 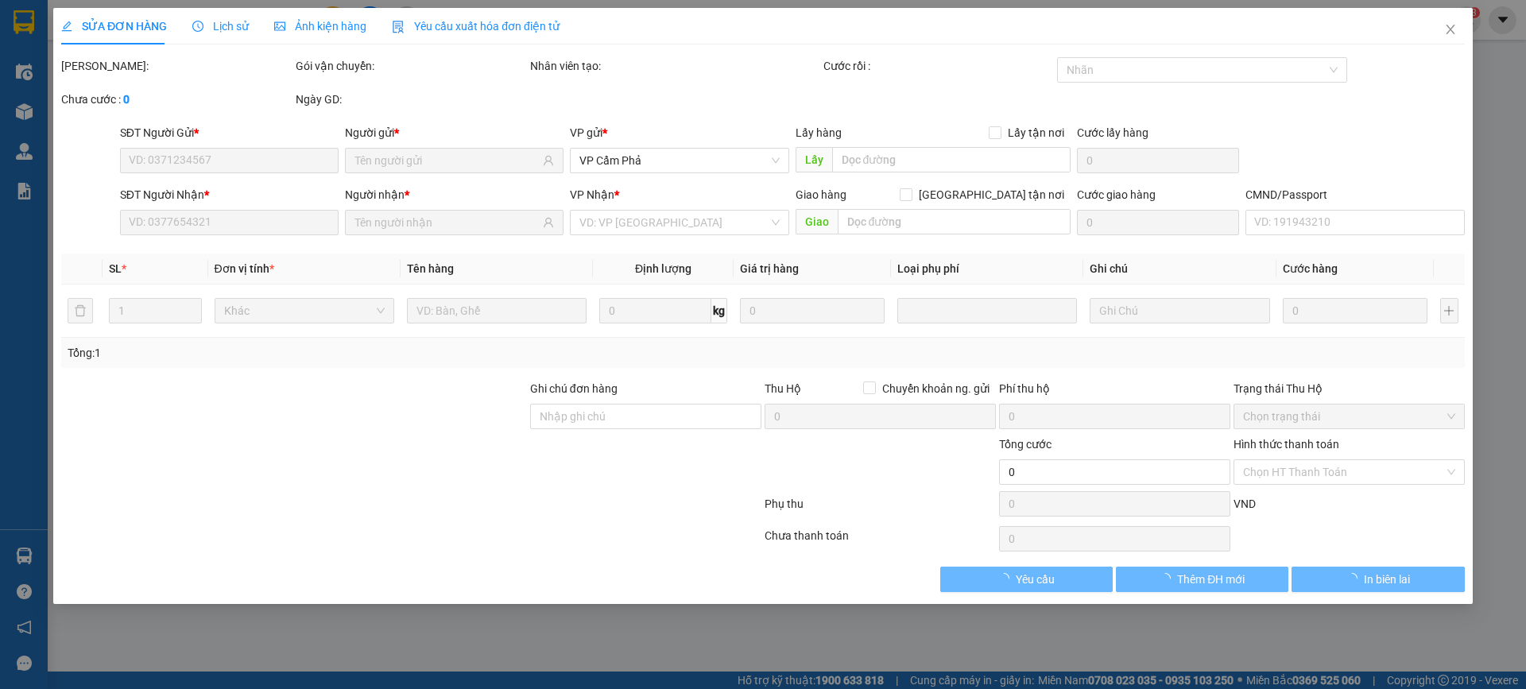 I want to click on input: VD: Bàn, Ghế, so click(x=497, y=311).